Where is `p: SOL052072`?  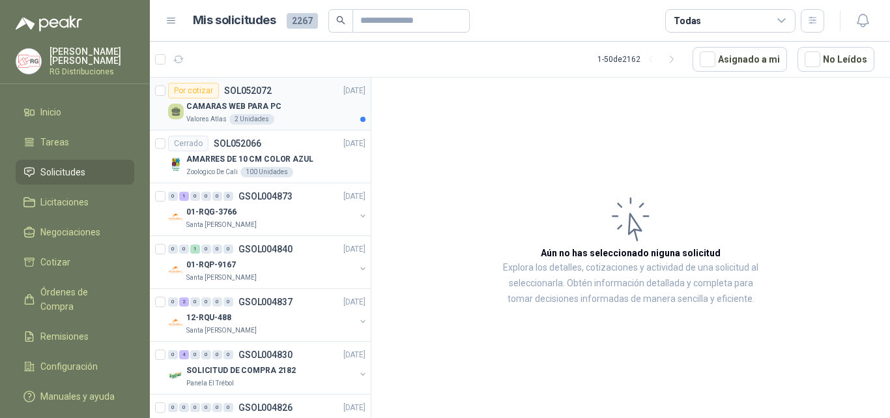 p: SOL052072 is located at coordinates (248, 91).